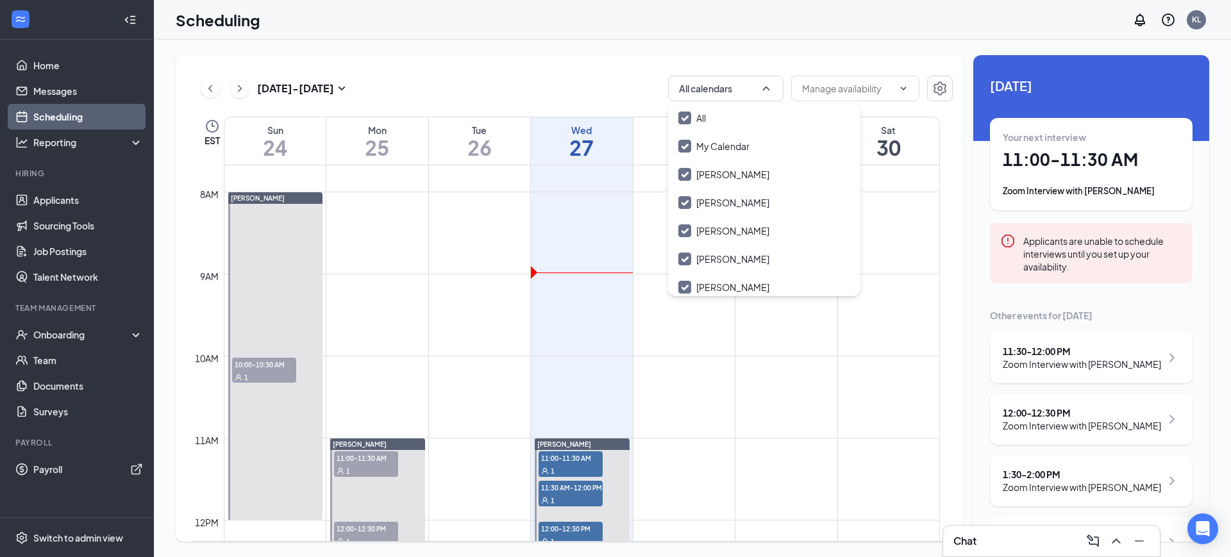  Describe the element at coordinates (21, 19) in the screenshot. I see `svg: WorkstreamLogo` at that location.